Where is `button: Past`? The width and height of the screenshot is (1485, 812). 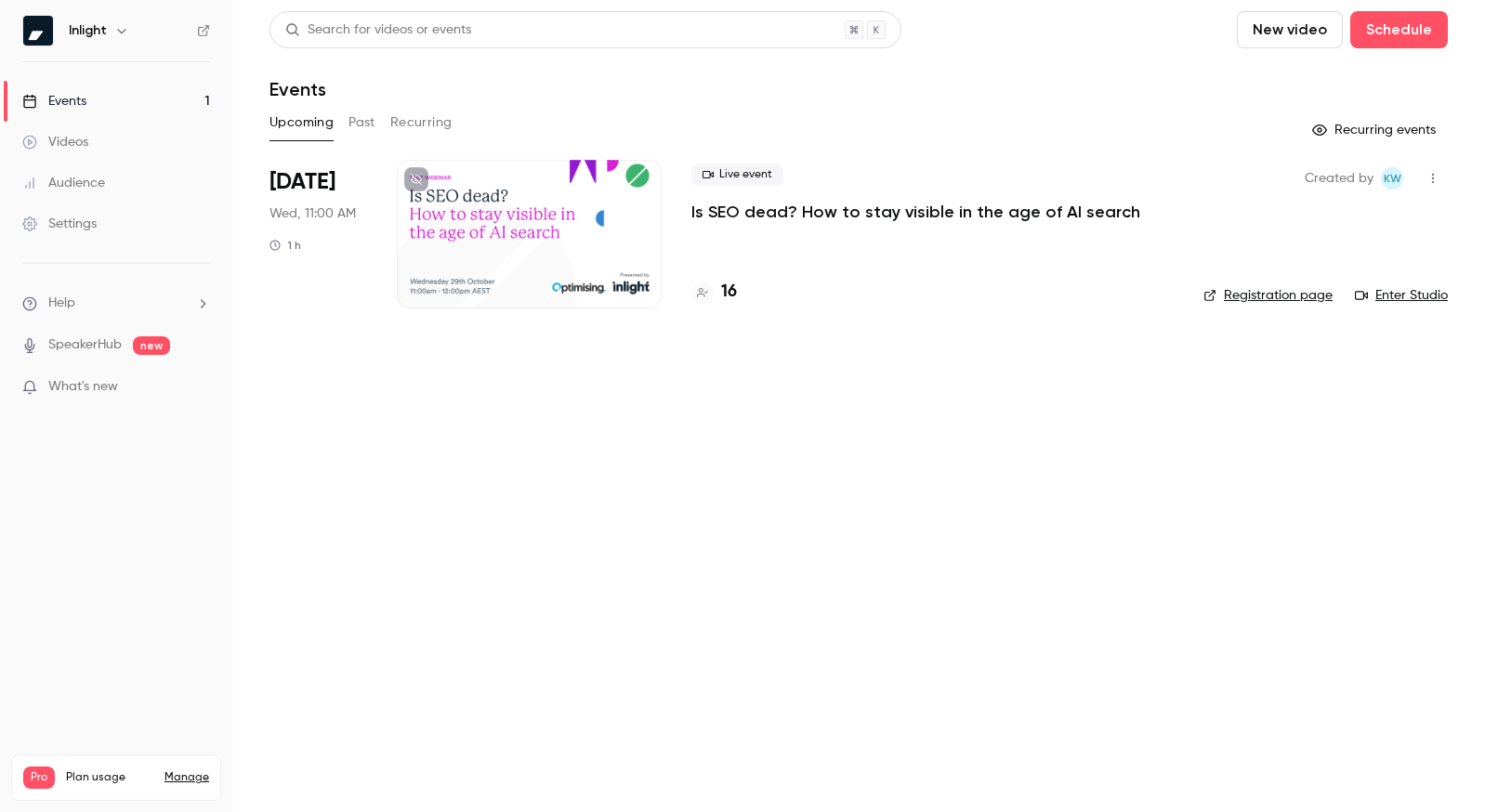 button: Past is located at coordinates (362, 123).